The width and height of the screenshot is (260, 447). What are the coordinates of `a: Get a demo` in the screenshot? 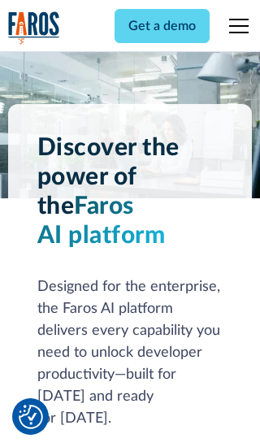 It's located at (162, 26).